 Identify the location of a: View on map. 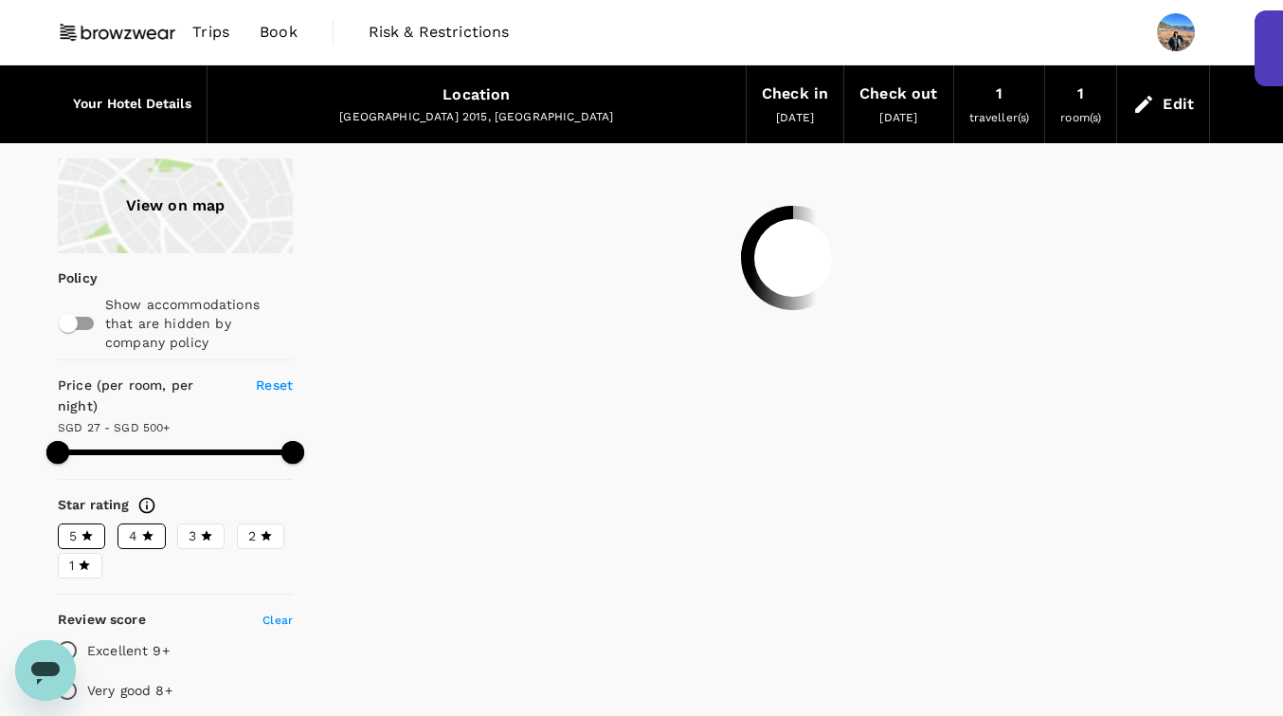
(175, 206).